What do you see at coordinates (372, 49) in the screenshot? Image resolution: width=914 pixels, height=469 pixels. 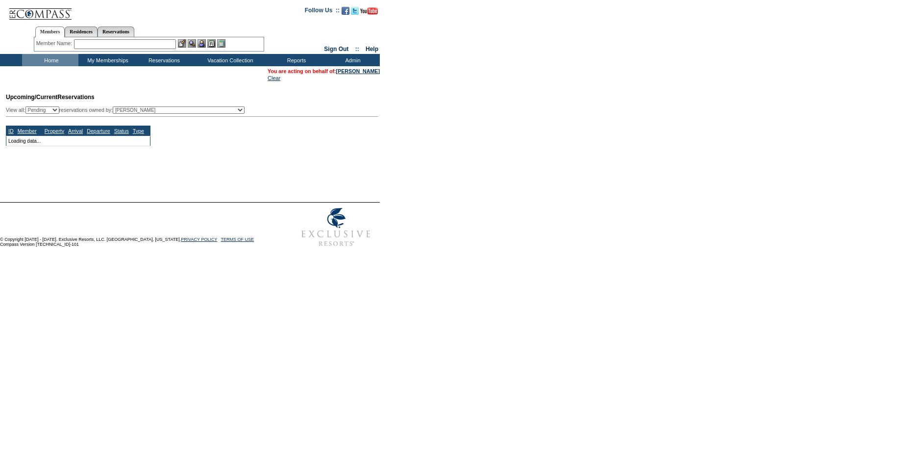 I see `a: Help` at bounding box center [372, 49].